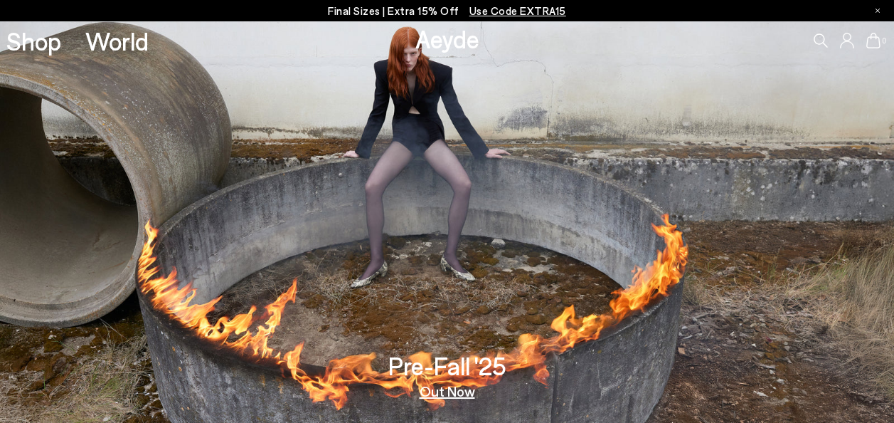  I want to click on a: Shop, so click(33, 41).